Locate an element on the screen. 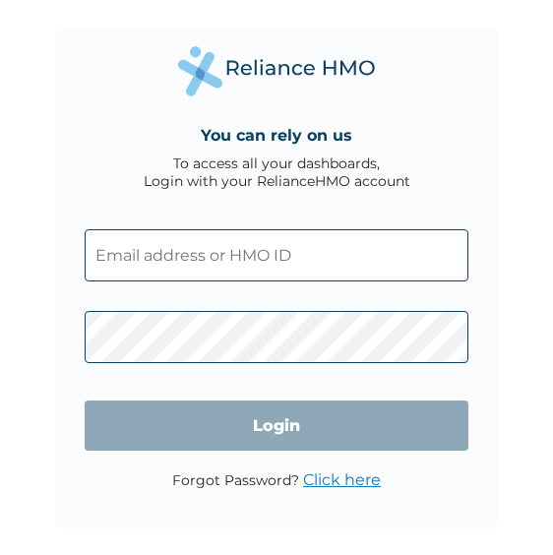  input: Login is located at coordinates (276, 425).